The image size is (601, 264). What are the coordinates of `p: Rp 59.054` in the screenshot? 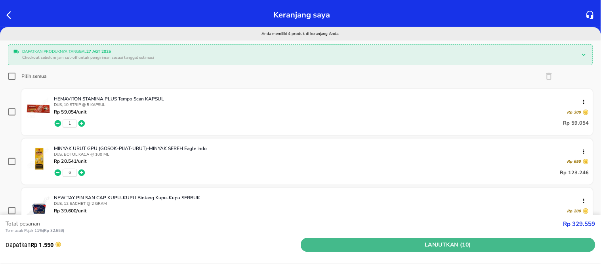 It's located at (576, 123).